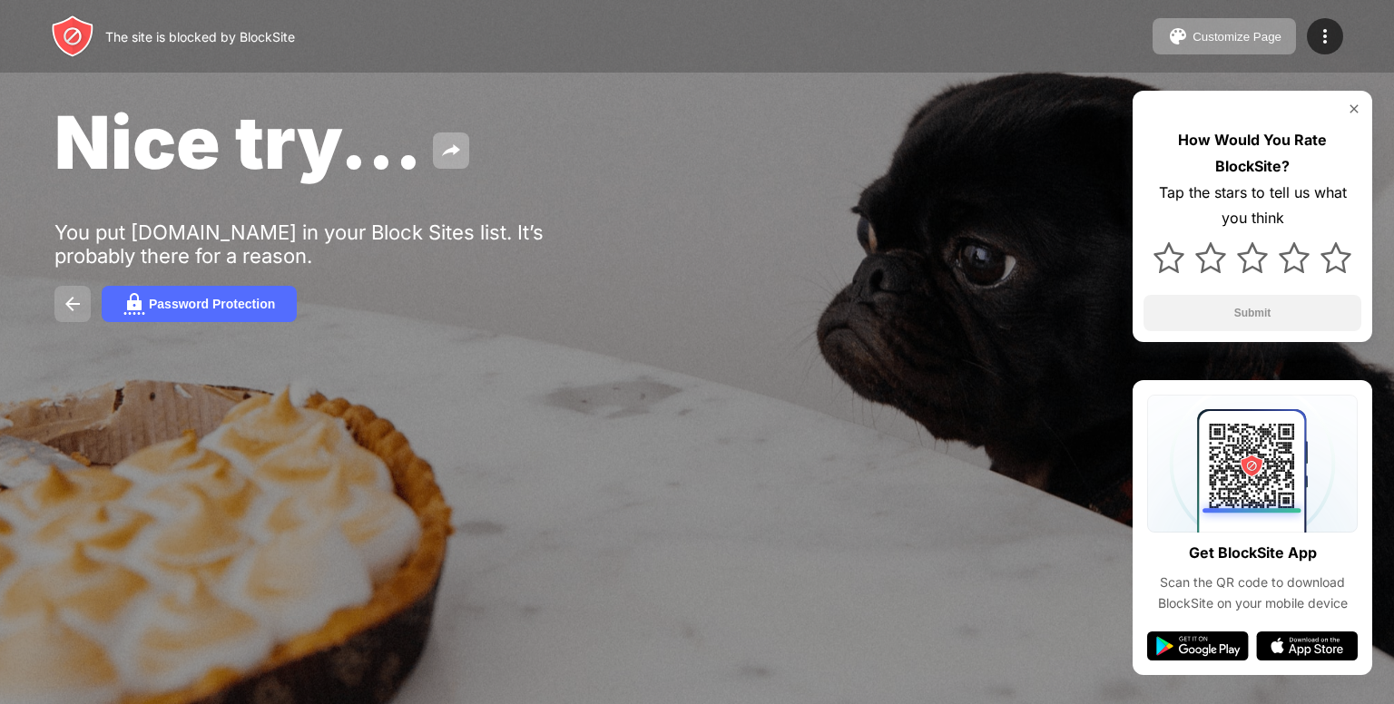  Describe the element at coordinates (1252, 153) in the screenshot. I see `div: How Would You Rate BlockSite?` at that location.